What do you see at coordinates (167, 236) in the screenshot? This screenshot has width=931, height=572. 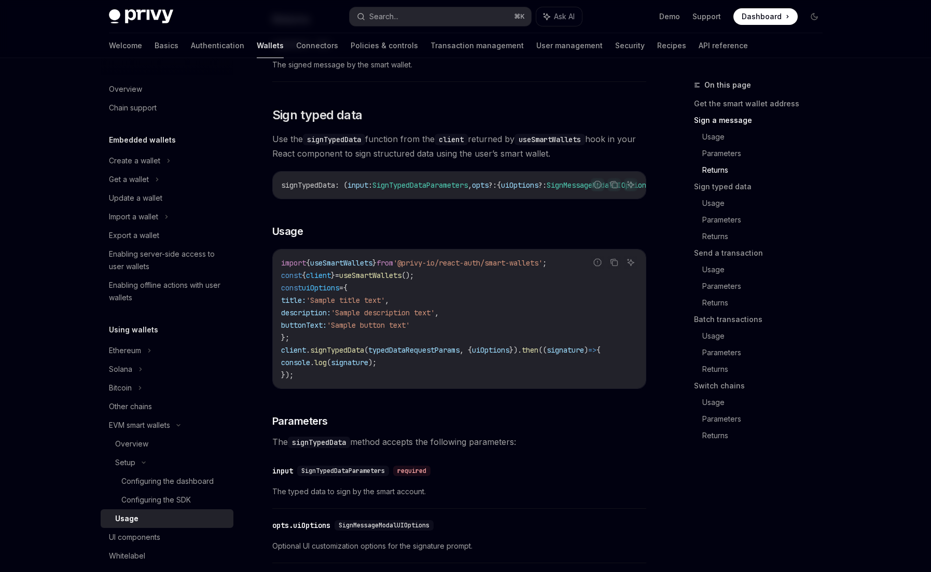 I see `a: Export a wallet` at bounding box center [167, 236].